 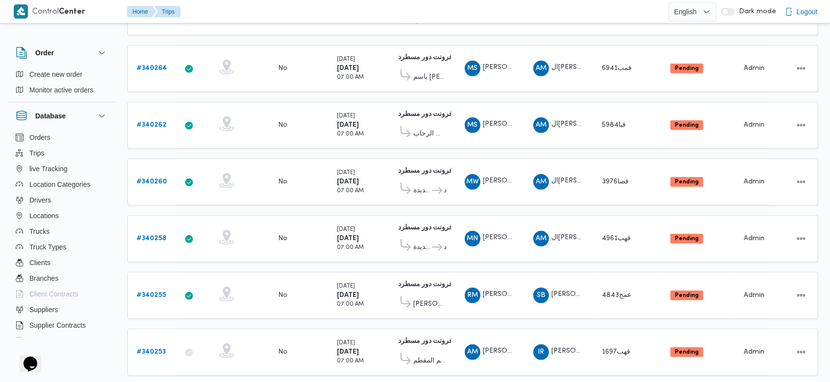 What do you see at coordinates (472, 239) in the screenshot?
I see `span: MN` at bounding box center [472, 239].